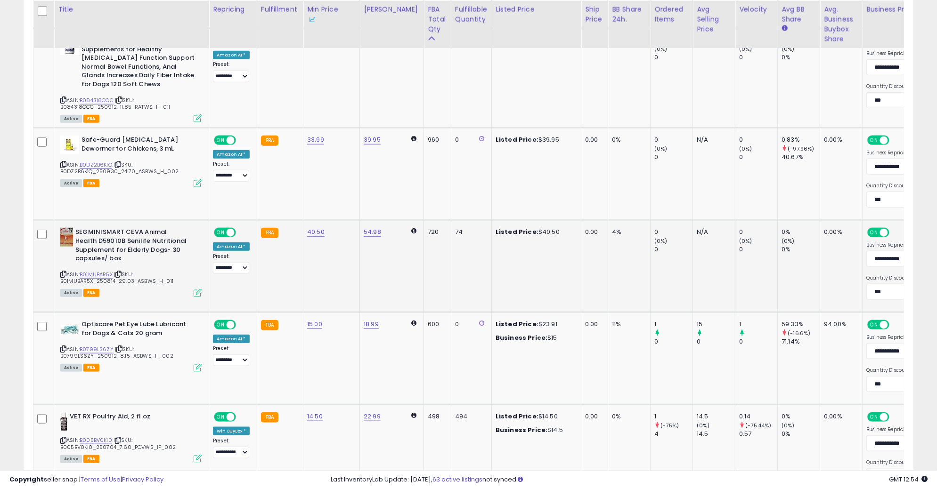 The image size is (937, 489). Describe the element at coordinates (138, 330) in the screenshot. I see `b: Optixcare Pet Eye Lube Lubricant for Dogs & Cats 20 gram` at that location.